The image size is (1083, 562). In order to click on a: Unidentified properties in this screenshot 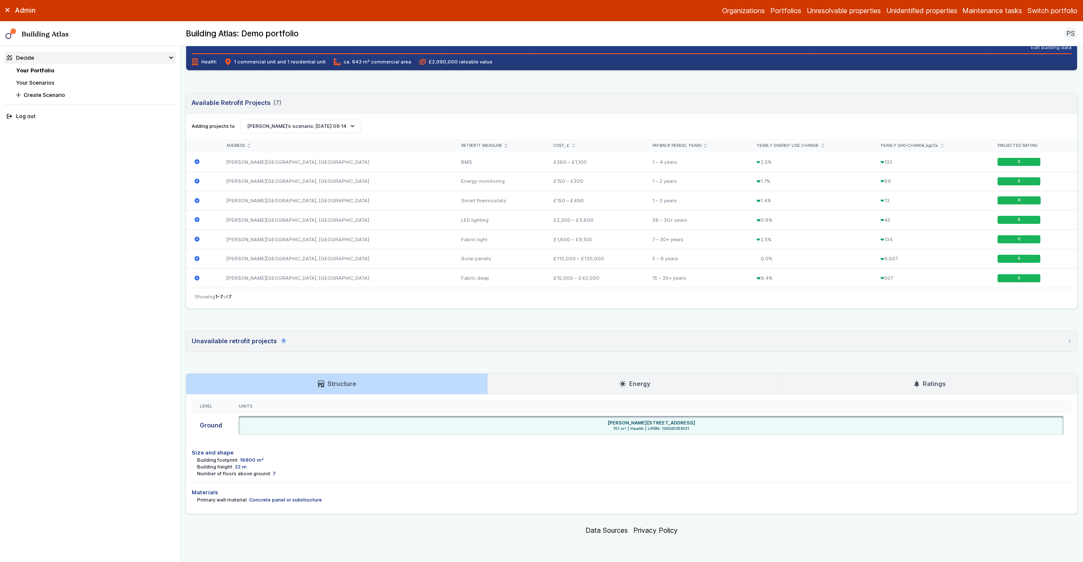, I will do `click(921, 11)`.